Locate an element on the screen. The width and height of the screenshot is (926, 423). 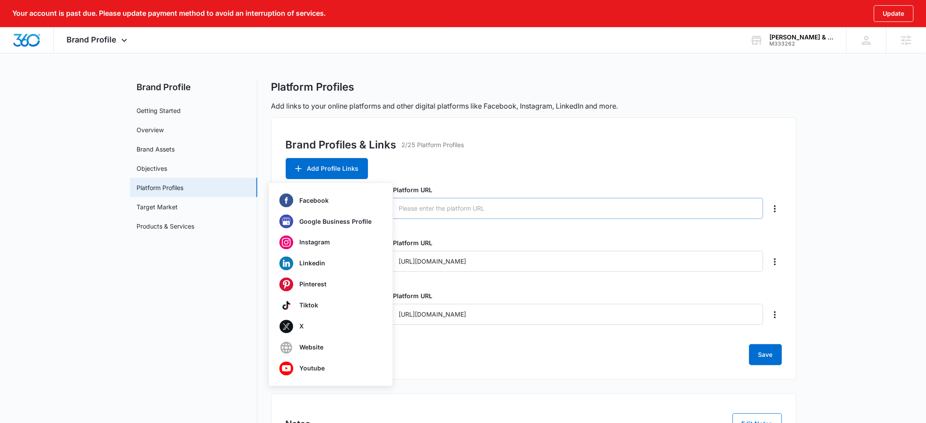
p: Youtube is located at coordinates (312, 368).